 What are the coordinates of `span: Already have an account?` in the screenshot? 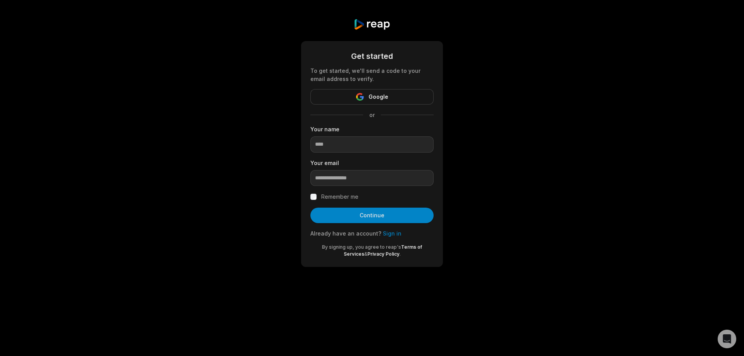 It's located at (345, 233).